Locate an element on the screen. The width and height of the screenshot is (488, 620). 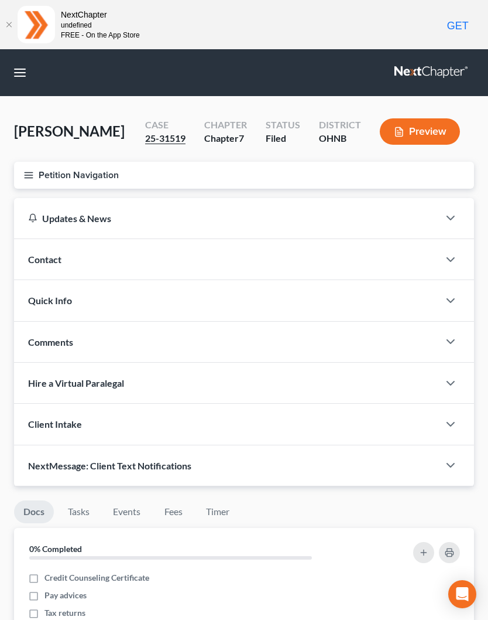
span: Hire a Virtual Paralegal is located at coordinates (76, 382).